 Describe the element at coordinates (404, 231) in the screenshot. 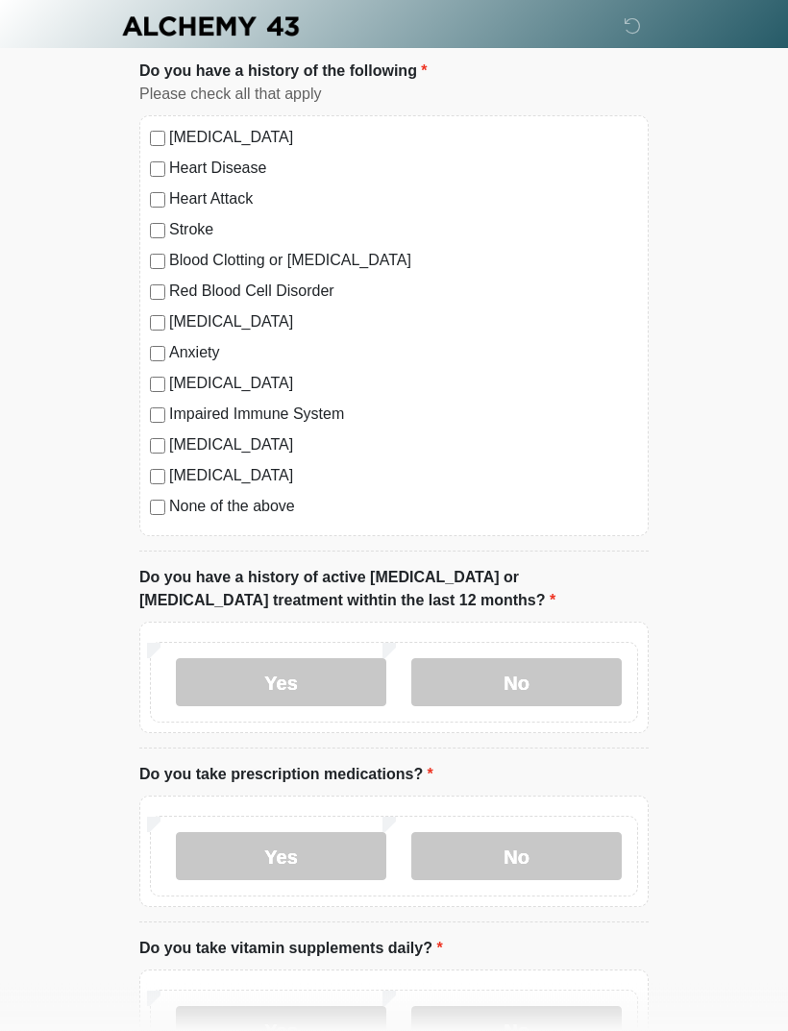

I see `label: Stroke` at that location.